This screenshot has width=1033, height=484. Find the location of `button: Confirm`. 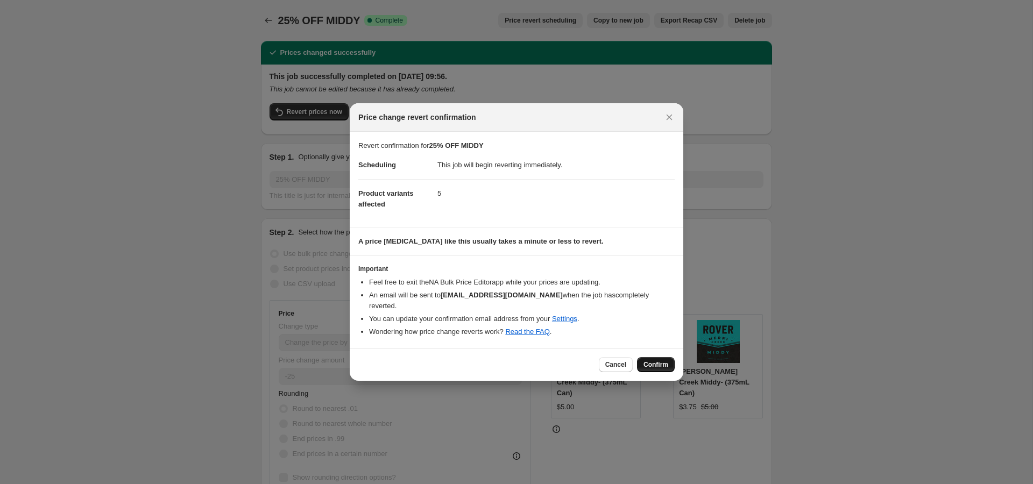

button: Confirm is located at coordinates (656, 365).